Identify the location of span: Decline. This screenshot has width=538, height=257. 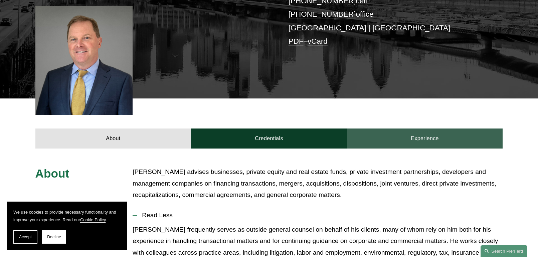
(54, 237).